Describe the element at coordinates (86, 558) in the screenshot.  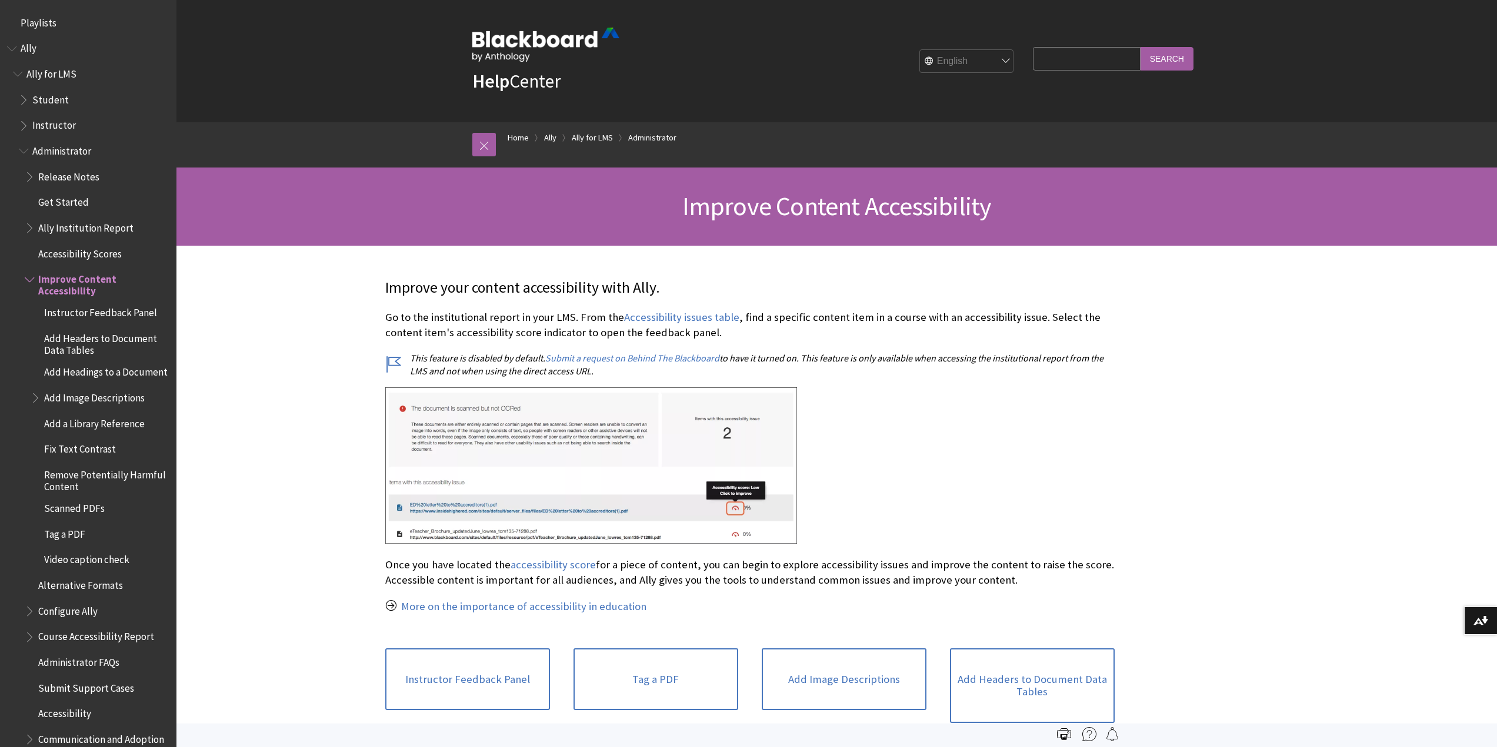
I see `span: Video caption check` at that location.